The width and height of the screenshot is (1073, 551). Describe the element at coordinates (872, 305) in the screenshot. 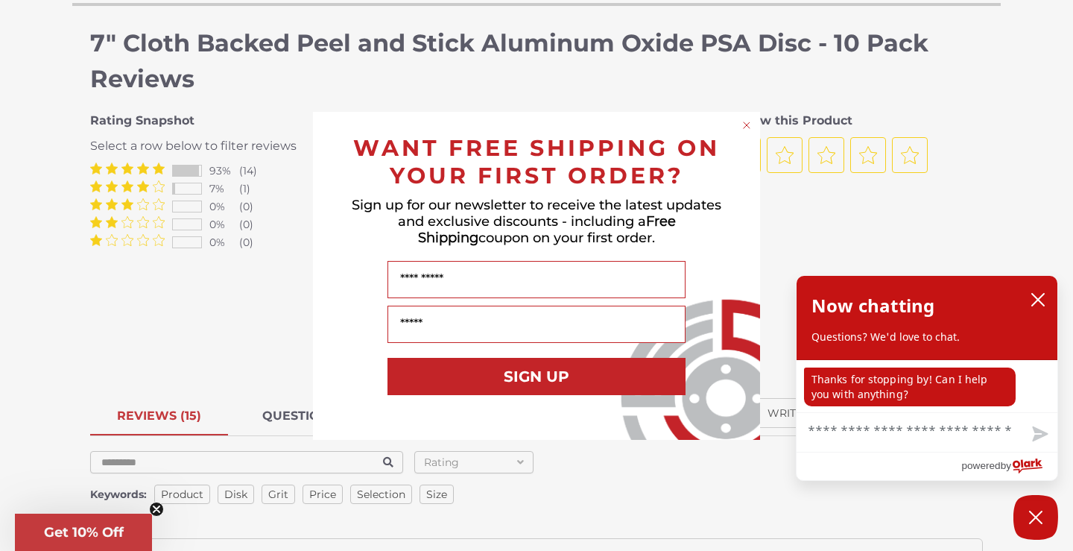

I see `h2: Now chatting` at that location.